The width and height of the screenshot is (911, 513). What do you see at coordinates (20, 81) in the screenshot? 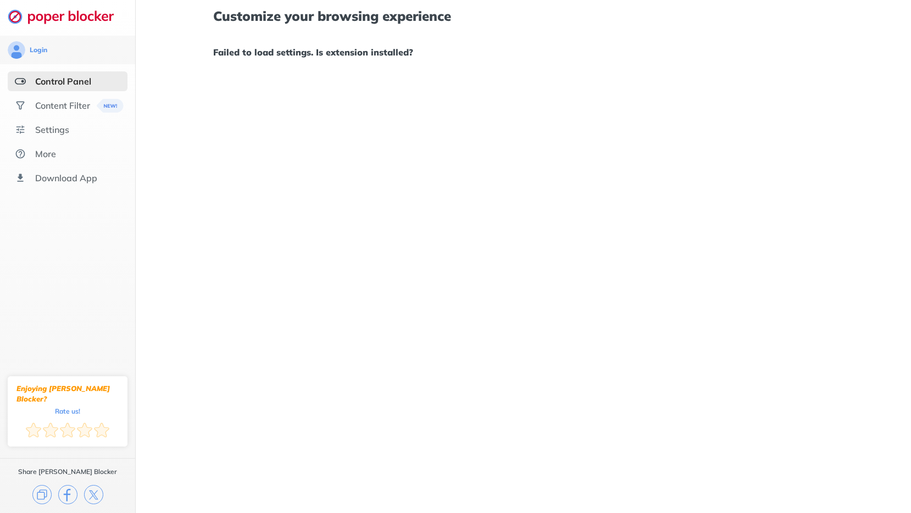
I see `img: features-selected.svg` at bounding box center [20, 81].